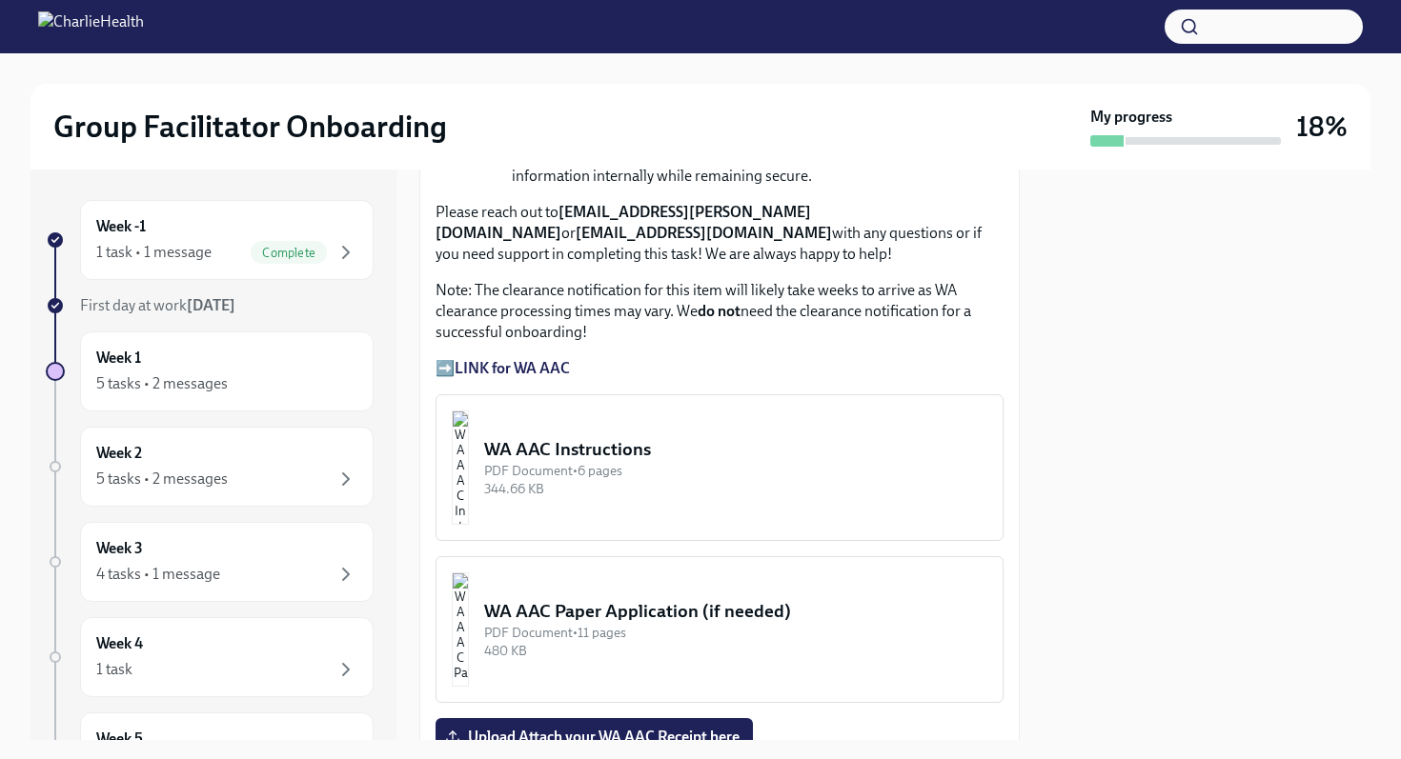  Describe the element at coordinates (736, 612) in the screenshot. I see `div: WA AAC Paper Application (if needed)` at that location.